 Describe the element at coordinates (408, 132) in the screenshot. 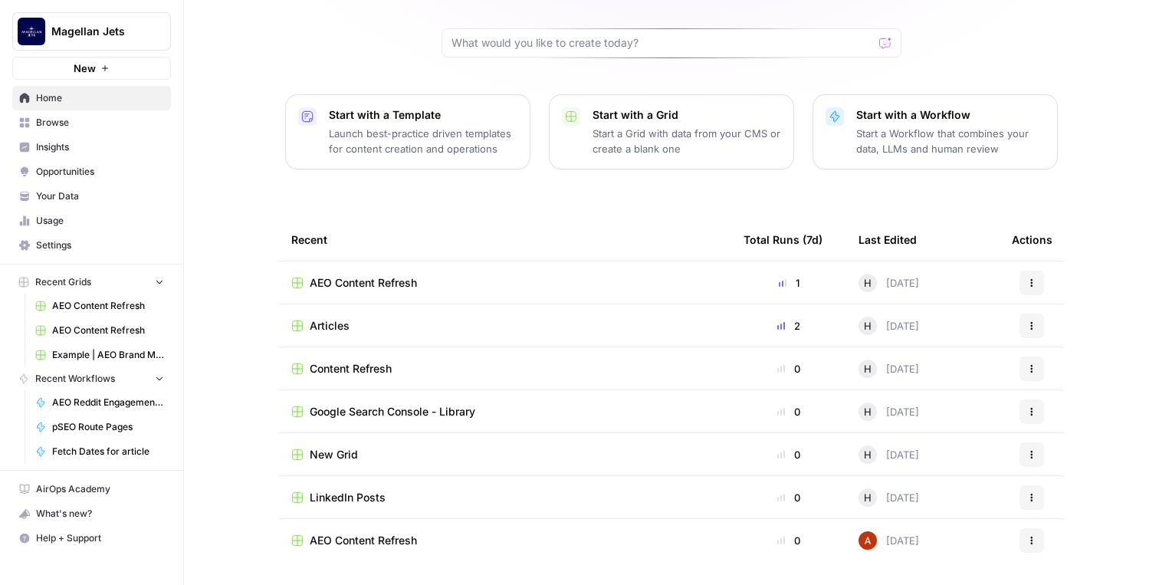

I see `button: Start with a TemplateLaunch best-practice driven templates for content creation and operations` at that location.